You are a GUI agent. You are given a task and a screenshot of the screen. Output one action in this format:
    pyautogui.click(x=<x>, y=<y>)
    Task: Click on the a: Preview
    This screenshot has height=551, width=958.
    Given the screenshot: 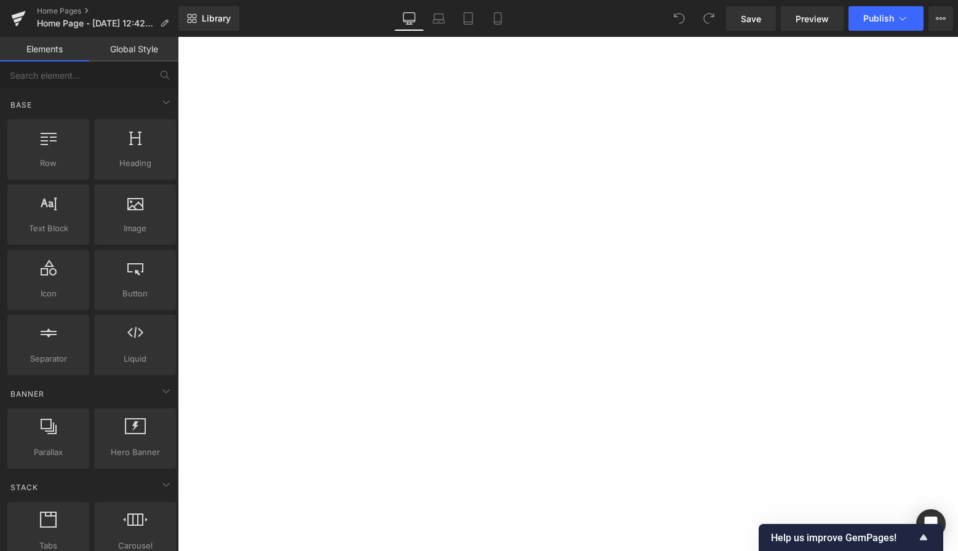 What is the action you would take?
    pyautogui.click(x=812, y=18)
    